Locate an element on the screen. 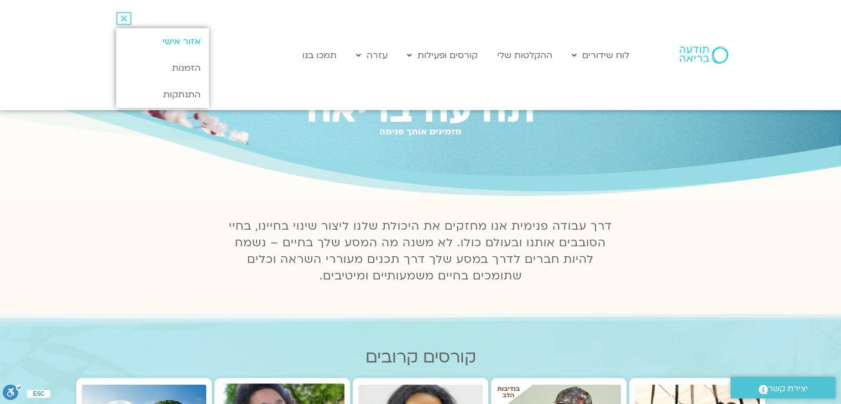  a: יצירת קשר is located at coordinates (783, 387).